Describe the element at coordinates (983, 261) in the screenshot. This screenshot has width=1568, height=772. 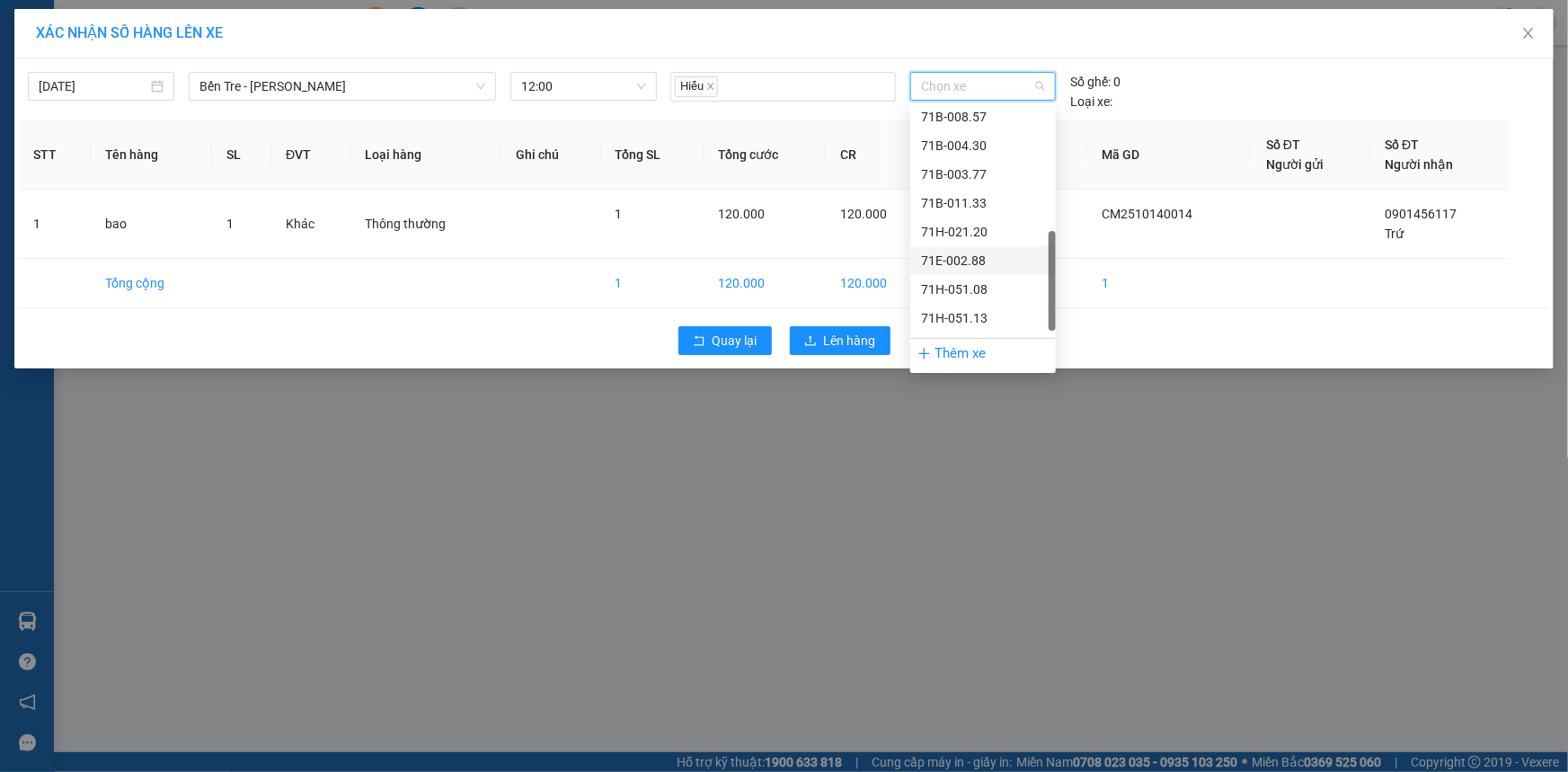
I see `div: 71E-002.88` at that location.